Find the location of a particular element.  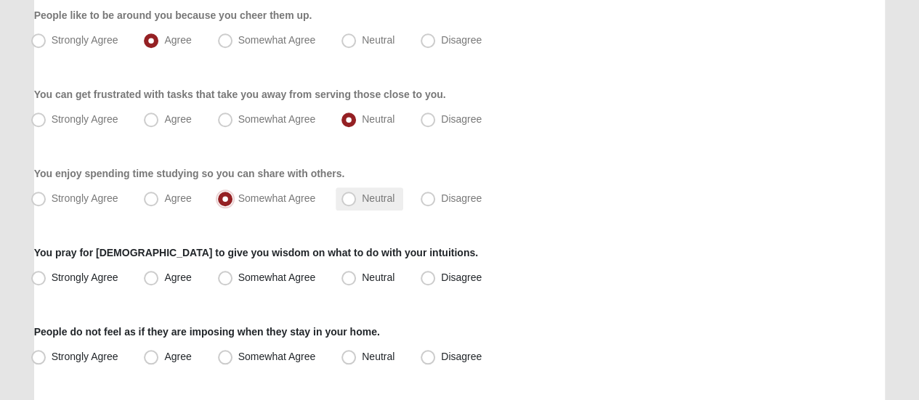

label: People do not feel as if they are imposing when they stay in your home. is located at coordinates (207, 332).